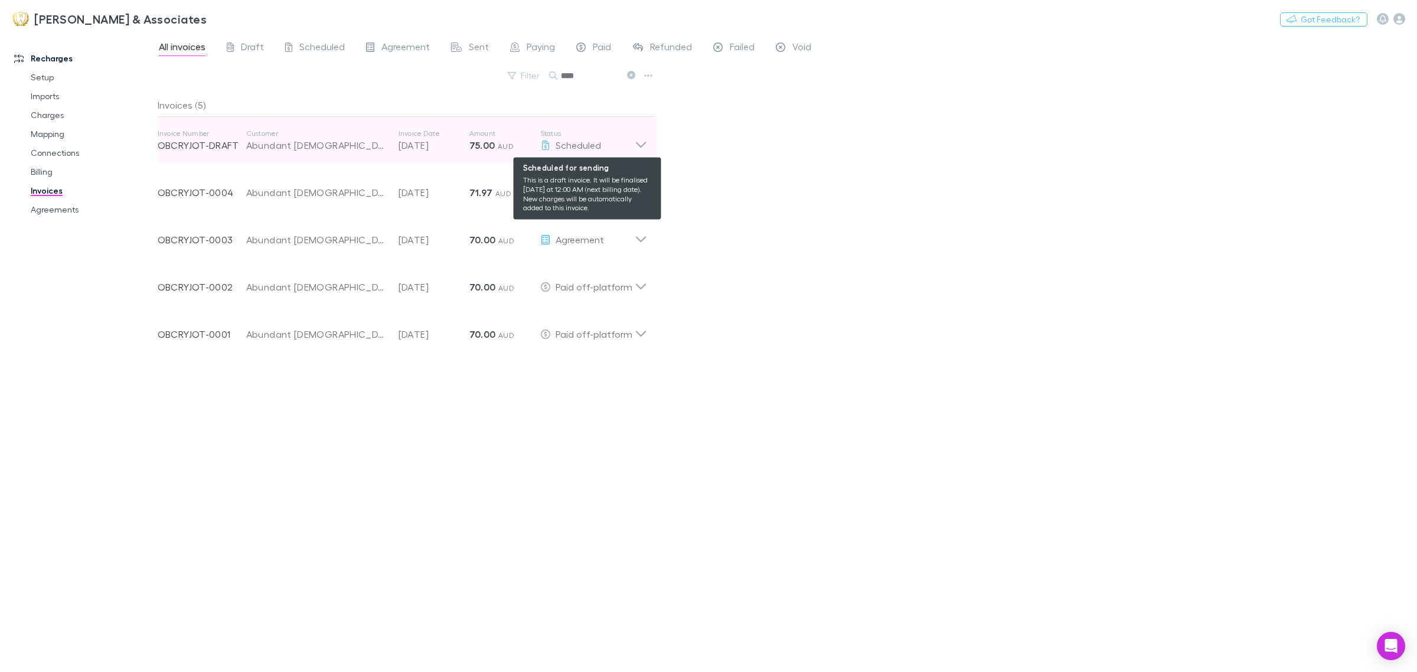  I want to click on span: All invoices, so click(182, 48).